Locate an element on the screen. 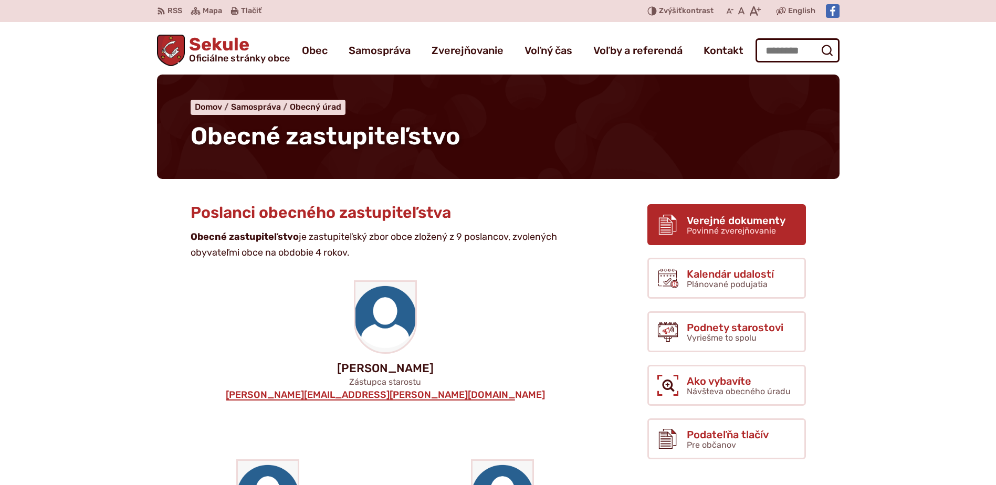  span: Obec is located at coordinates (314, 50).